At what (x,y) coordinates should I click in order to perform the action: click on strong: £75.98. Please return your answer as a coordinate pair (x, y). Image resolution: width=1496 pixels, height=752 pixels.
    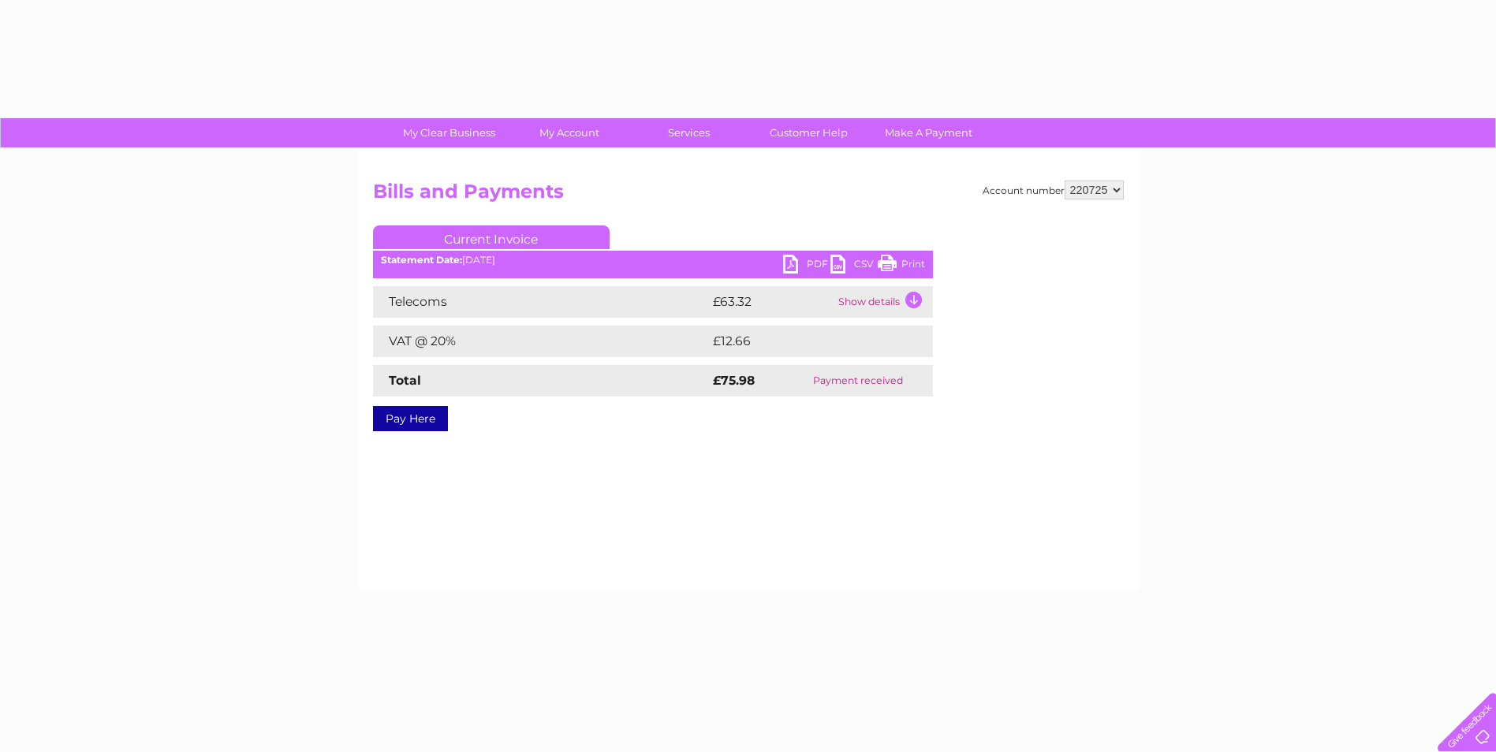
    Looking at the image, I should click on (733, 380).